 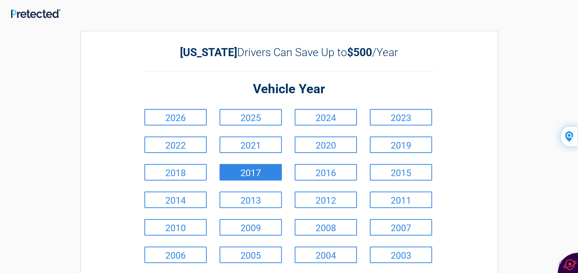 What do you see at coordinates (36, 14) in the screenshot?
I see `img: Main Logo` at bounding box center [36, 14].